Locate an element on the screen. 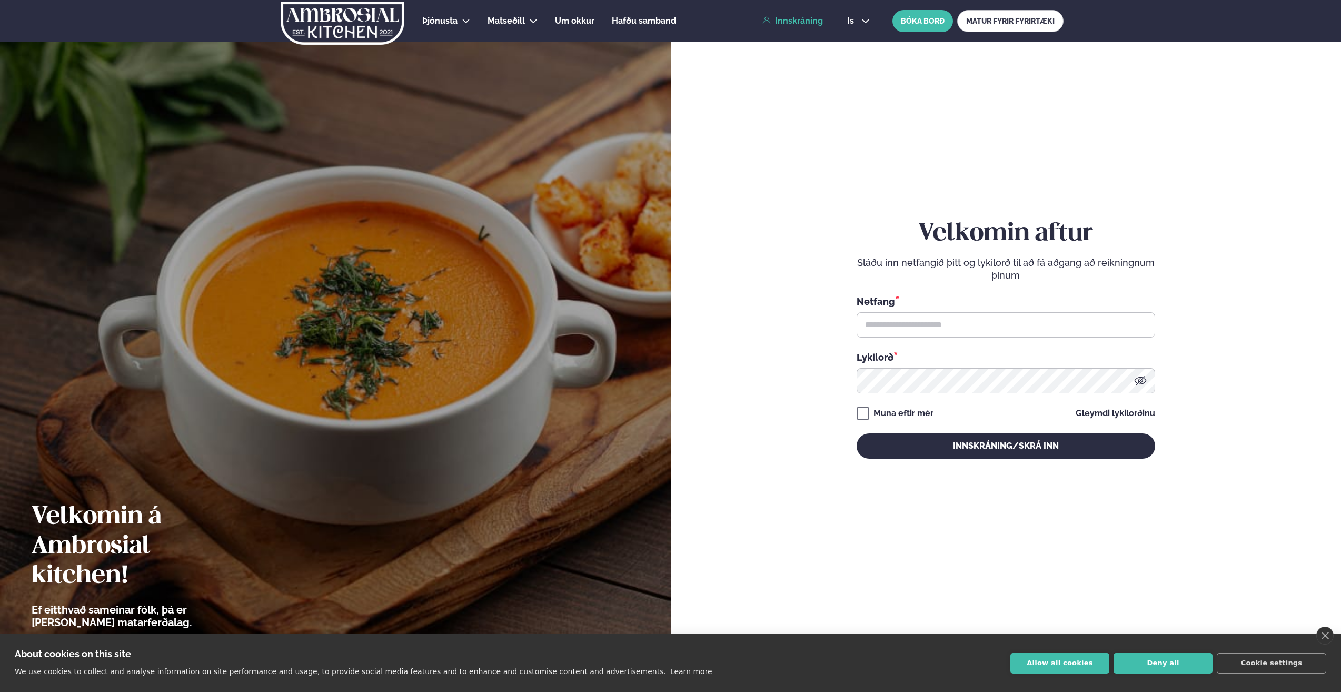 The width and height of the screenshot is (1341, 692). a: MATUR FYRIR FYRIRTÆKI is located at coordinates (1010, 21).